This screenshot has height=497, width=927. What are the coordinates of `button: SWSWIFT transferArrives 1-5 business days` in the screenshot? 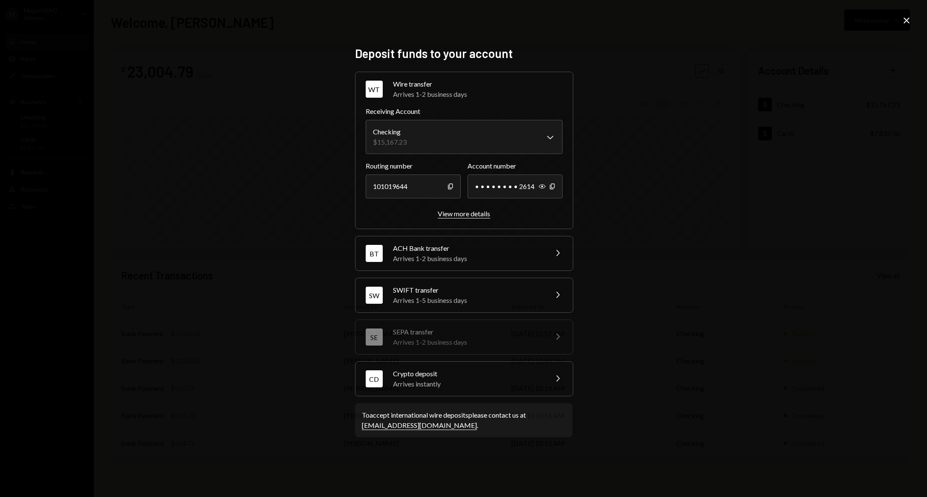 It's located at (464, 295).